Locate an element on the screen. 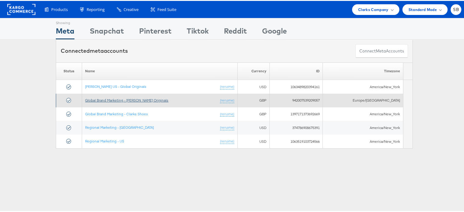  div: Tiktok is located at coordinates (198, 31).